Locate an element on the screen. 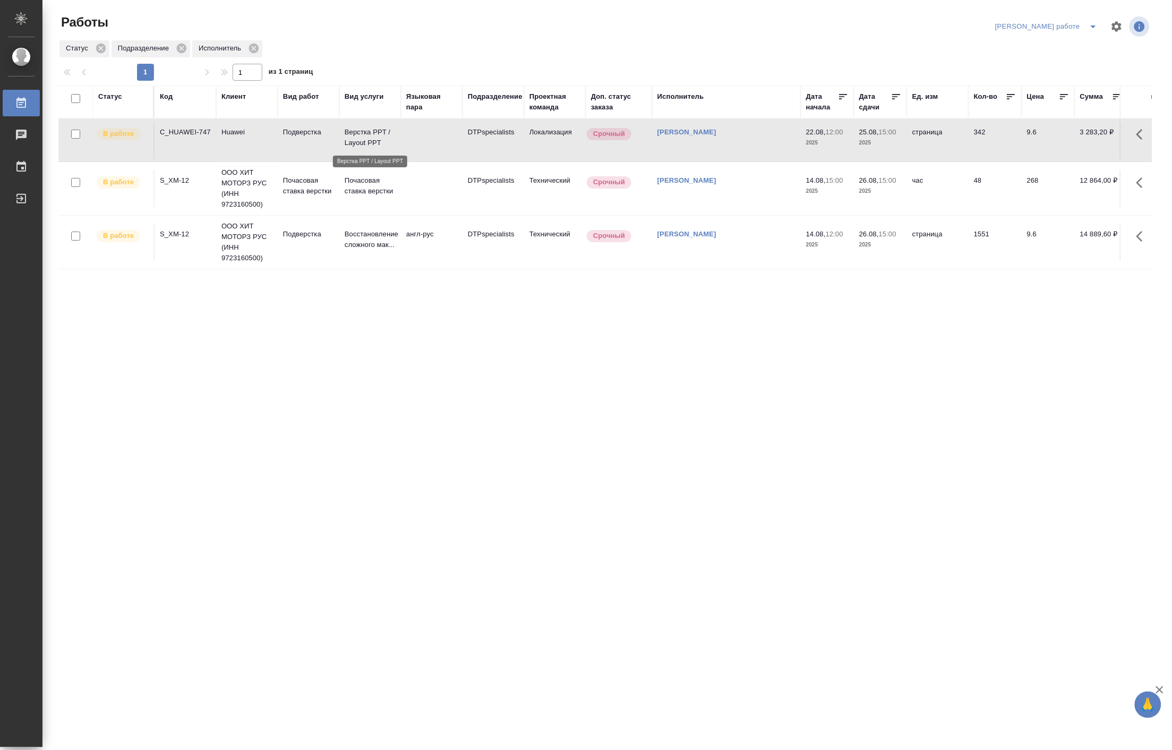 This screenshot has height=750, width=1172. td: англ-рус is located at coordinates (432, 242).